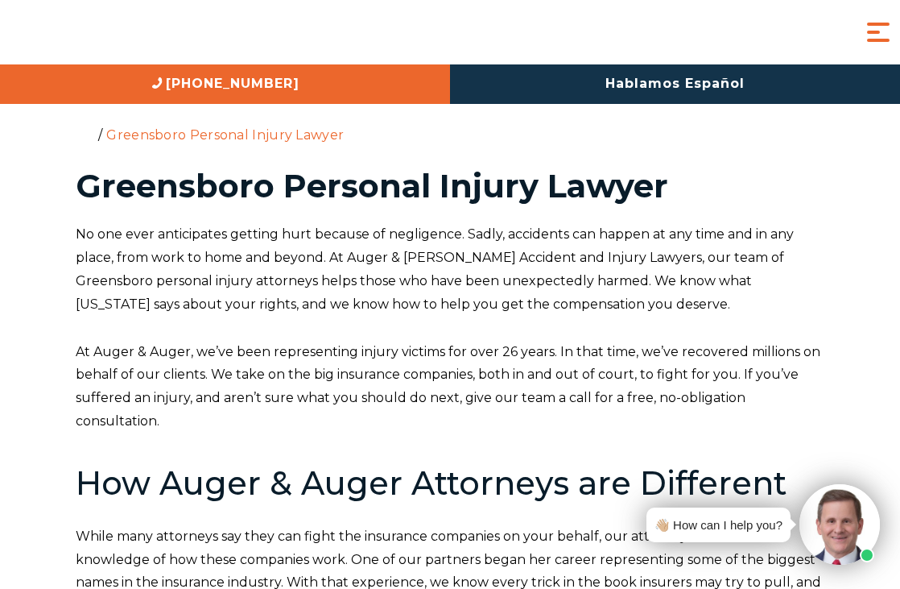 The height and width of the screenshot is (589, 900). What do you see at coordinates (450, 387) in the screenshot?
I see `p: At Auger & Auger, we’ve been representing injury victims for over 26 years. In that time, we’ve r...` at bounding box center [450, 387].